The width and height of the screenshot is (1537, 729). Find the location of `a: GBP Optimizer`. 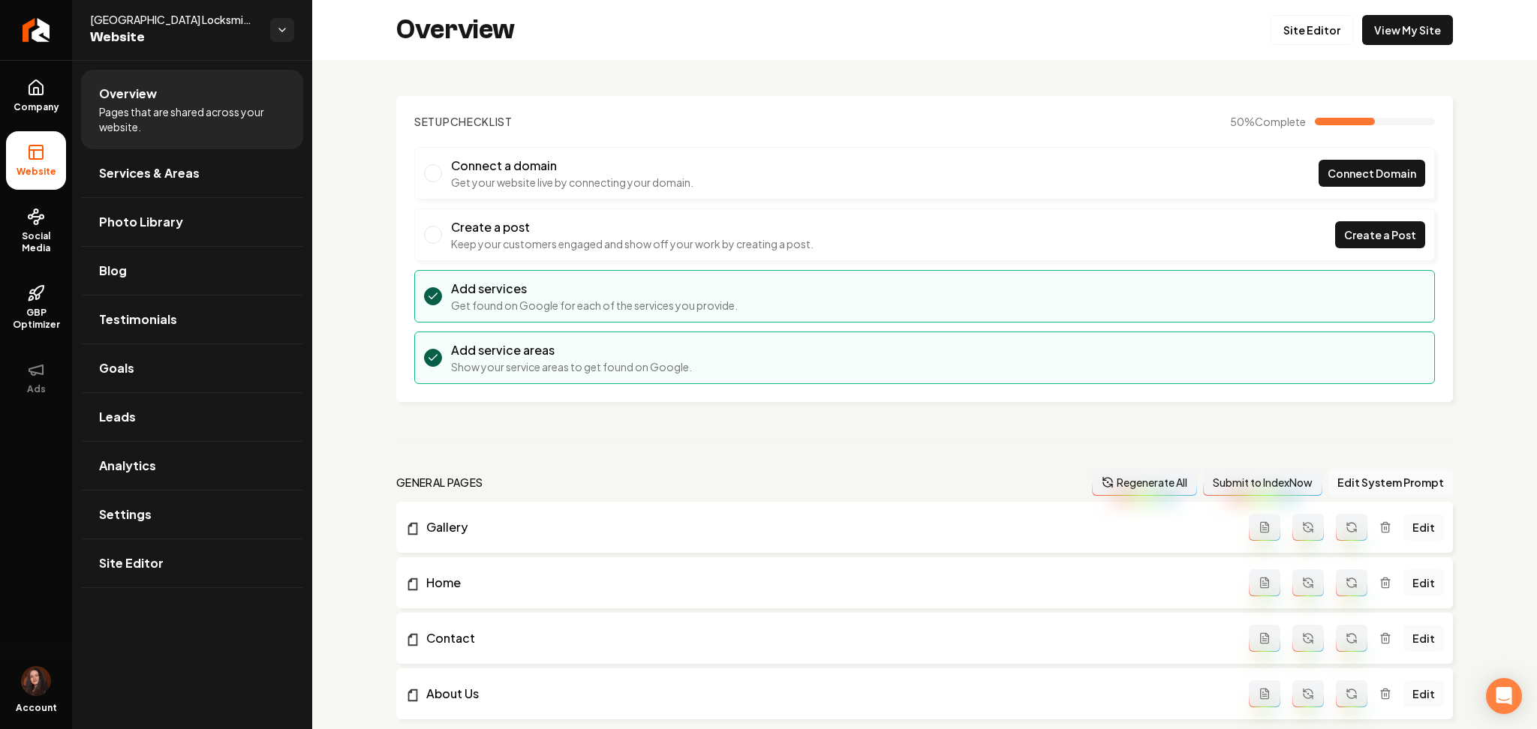

a: GBP Optimizer is located at coordinates (36, 308).